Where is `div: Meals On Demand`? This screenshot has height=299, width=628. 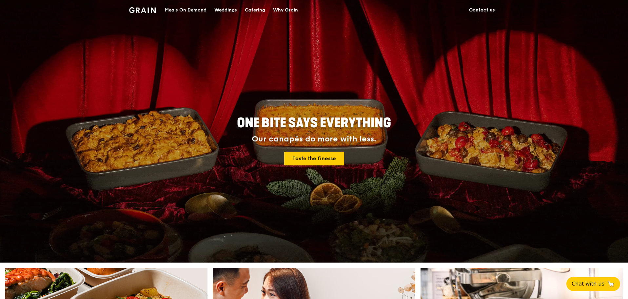 div: Meals On Demand is located at coordinates (186, 10).